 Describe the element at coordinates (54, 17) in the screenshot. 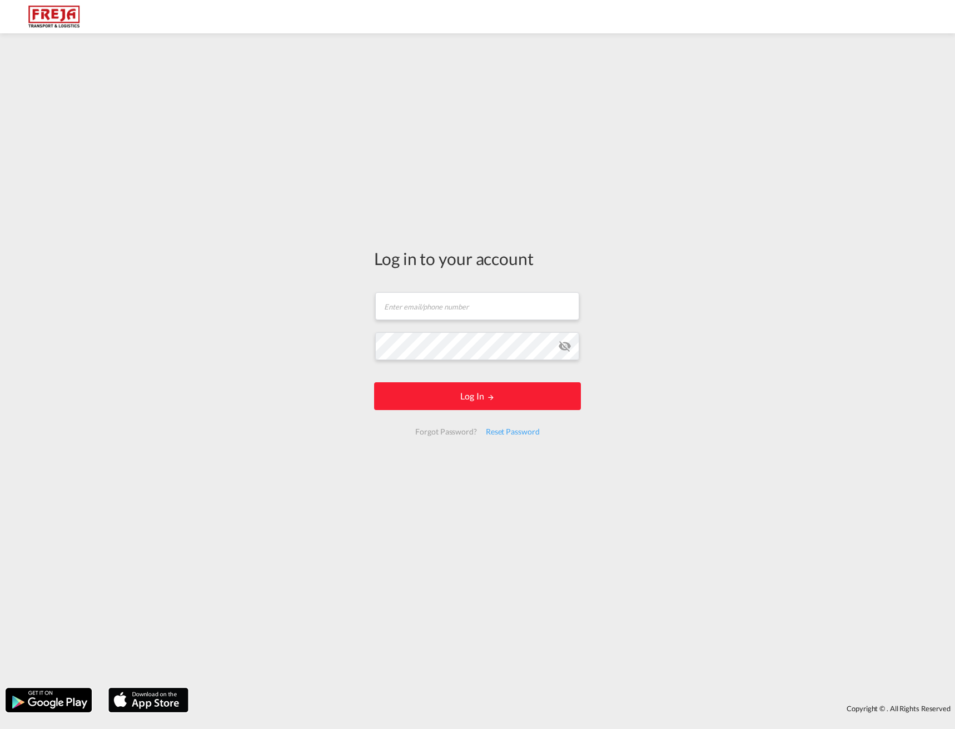

I see `img: 586607c025bf11f083711d99603023e7.png` at that location.